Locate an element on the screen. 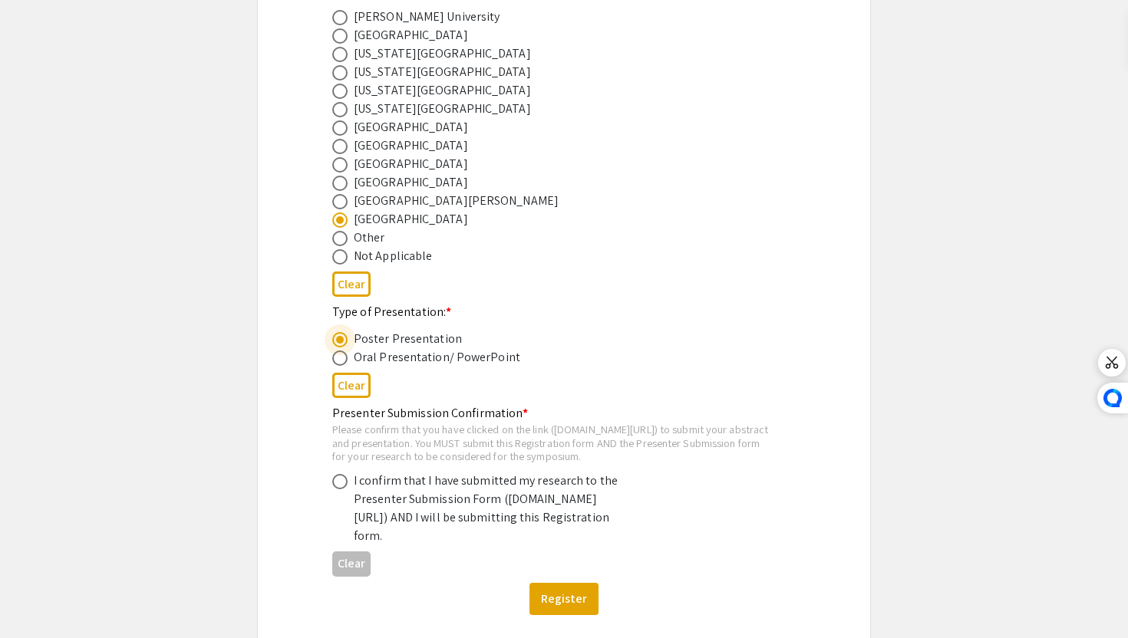 The image size is (1128, 638). div: Other is located at coordinates (369, 238).